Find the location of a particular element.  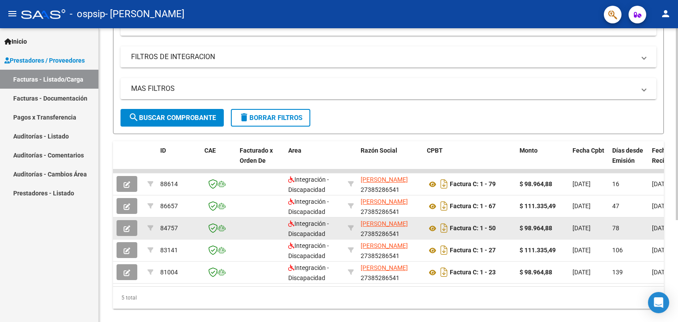

button: Buscar Comprobante is located at coordinates (172, 118).